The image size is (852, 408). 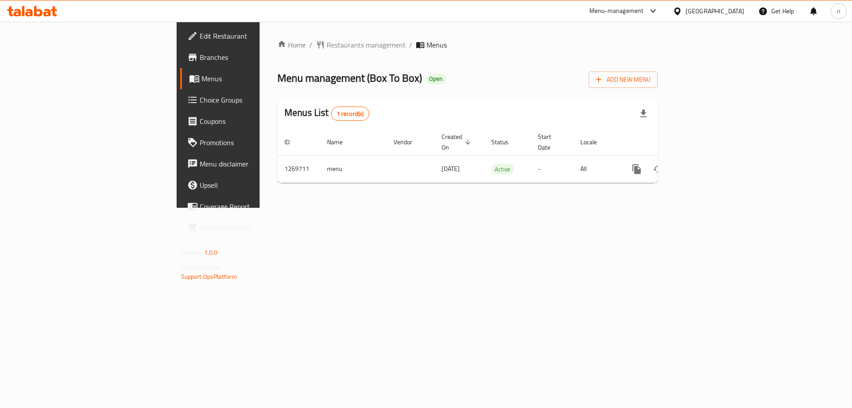 What do you see at coordinates (192, 252) in the screenshot?
I see `span: Version:` at bounding box center [192, 252].